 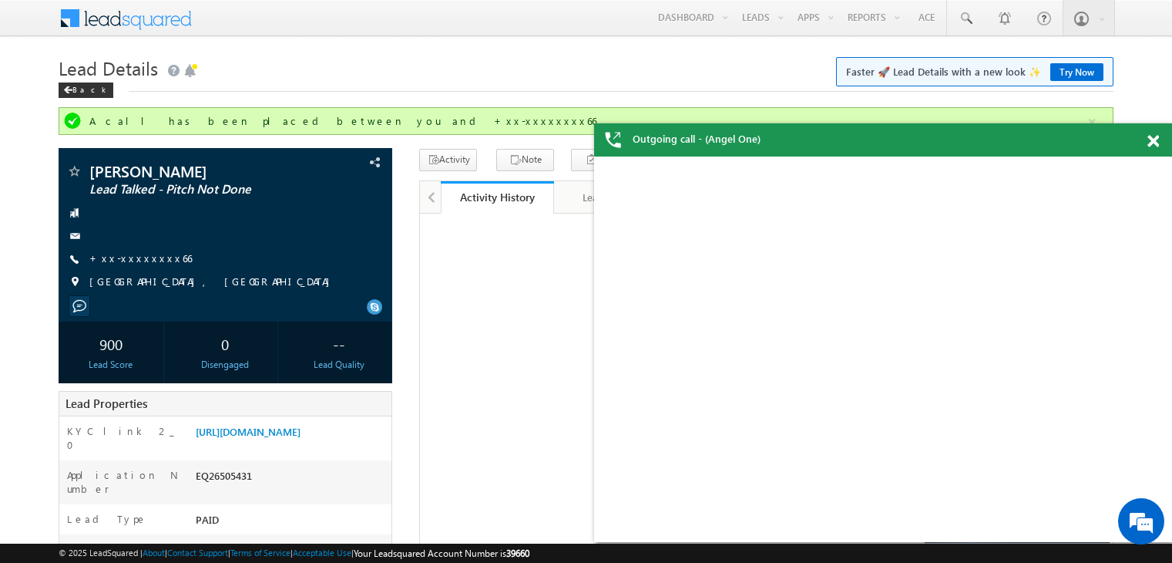 What do you see at coordinates (497, 197) in the screenshot?
I see `div: Activity History` at bounding box center [497, 197].